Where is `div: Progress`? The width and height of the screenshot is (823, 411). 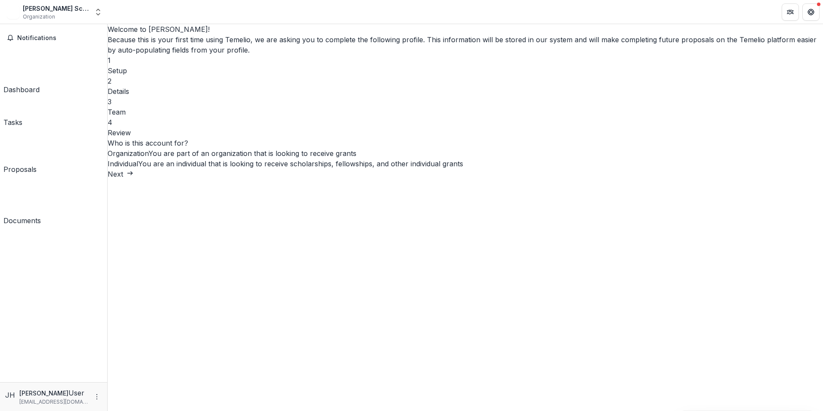
div: Progress is located at coordinates (465, 96).